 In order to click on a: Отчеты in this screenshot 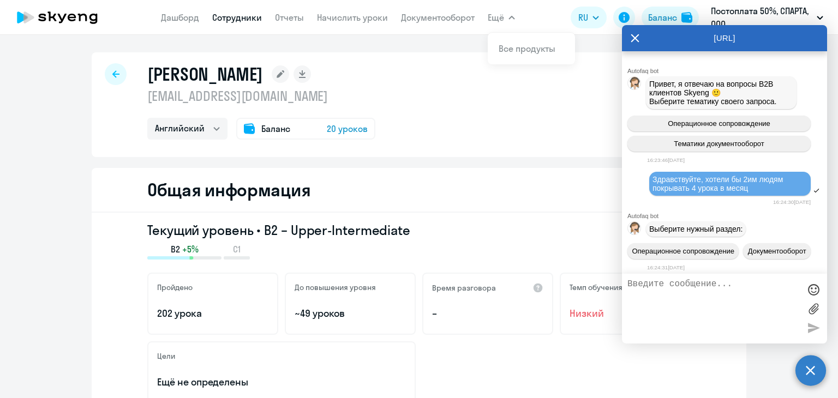, I will do `click(289, 17)`.